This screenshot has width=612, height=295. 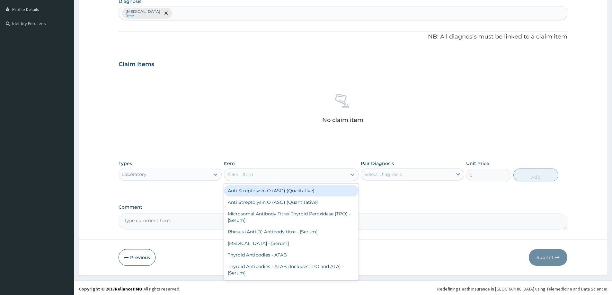 I want to click on div: Anti Streptolysin O (ASO) (Quantitative), so click(x=291, y=202).